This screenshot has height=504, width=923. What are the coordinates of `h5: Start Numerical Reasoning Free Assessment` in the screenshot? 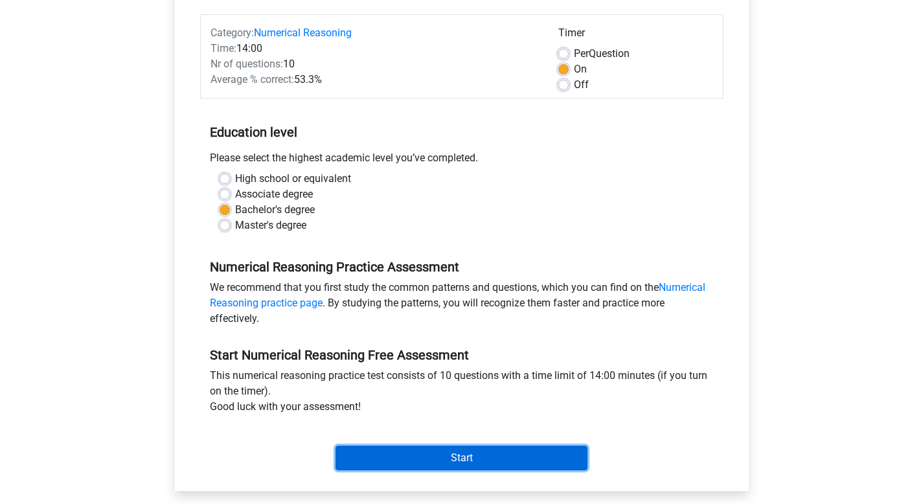 It's located at (462, 355).